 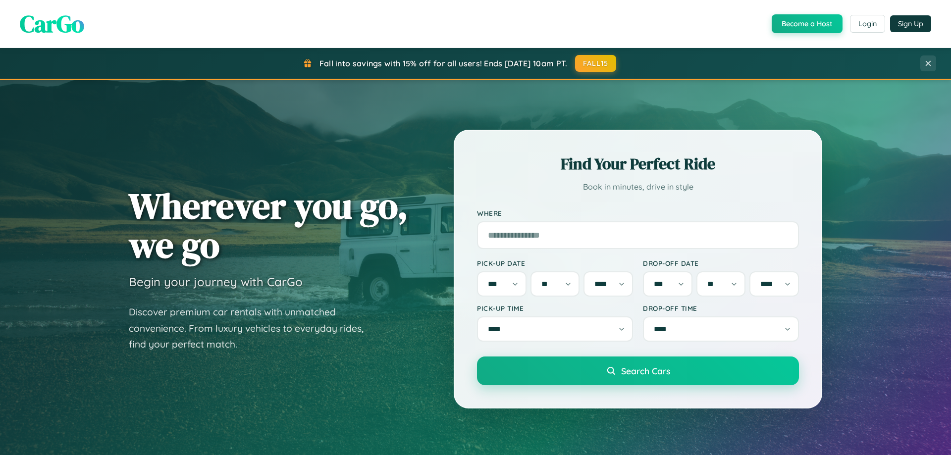 I want to click on label: Where, so click(x=638, y=213).